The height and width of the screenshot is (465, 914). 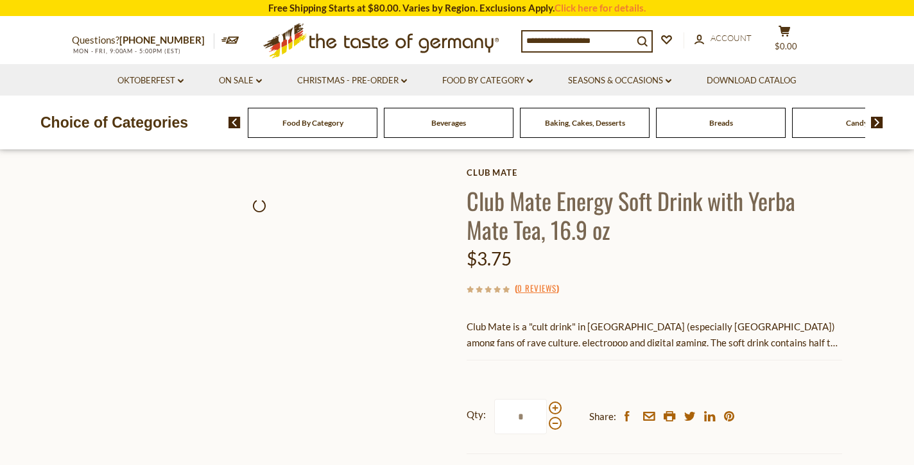 I want to click on a: 0 Reviews, so click(x=537, y=289).